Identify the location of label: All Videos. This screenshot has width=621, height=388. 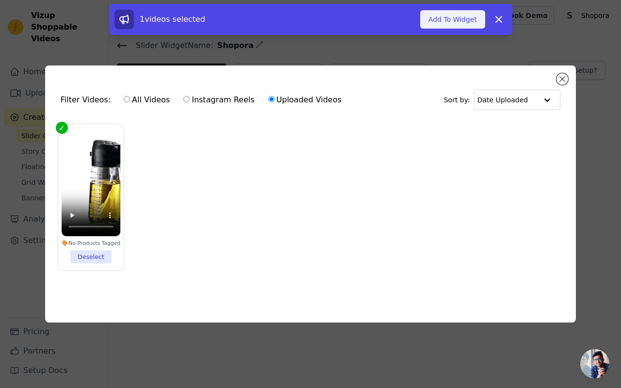
(147, 100).